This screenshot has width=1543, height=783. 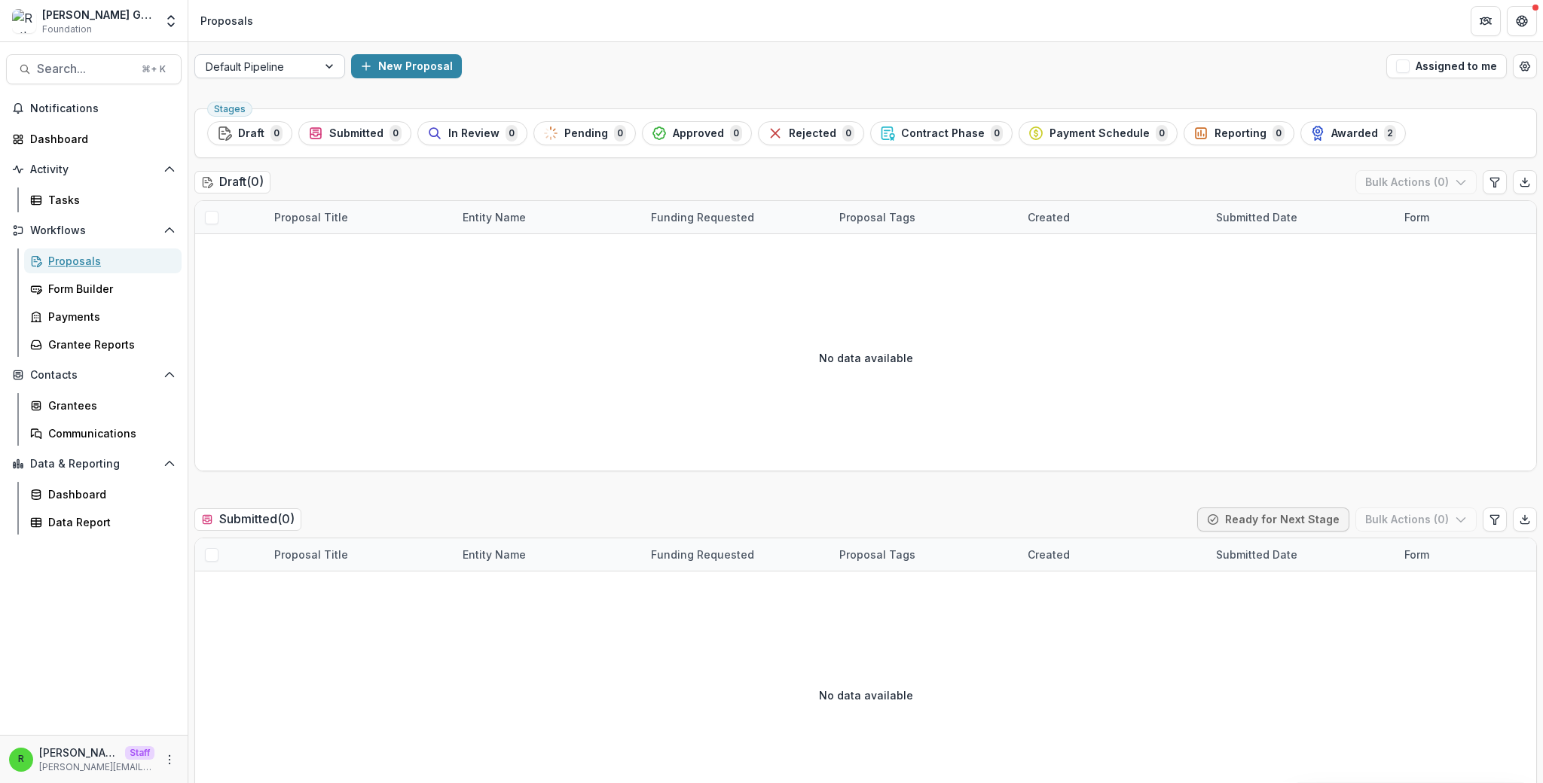 I want to click on div: Communications, so click(x=108, y=433).